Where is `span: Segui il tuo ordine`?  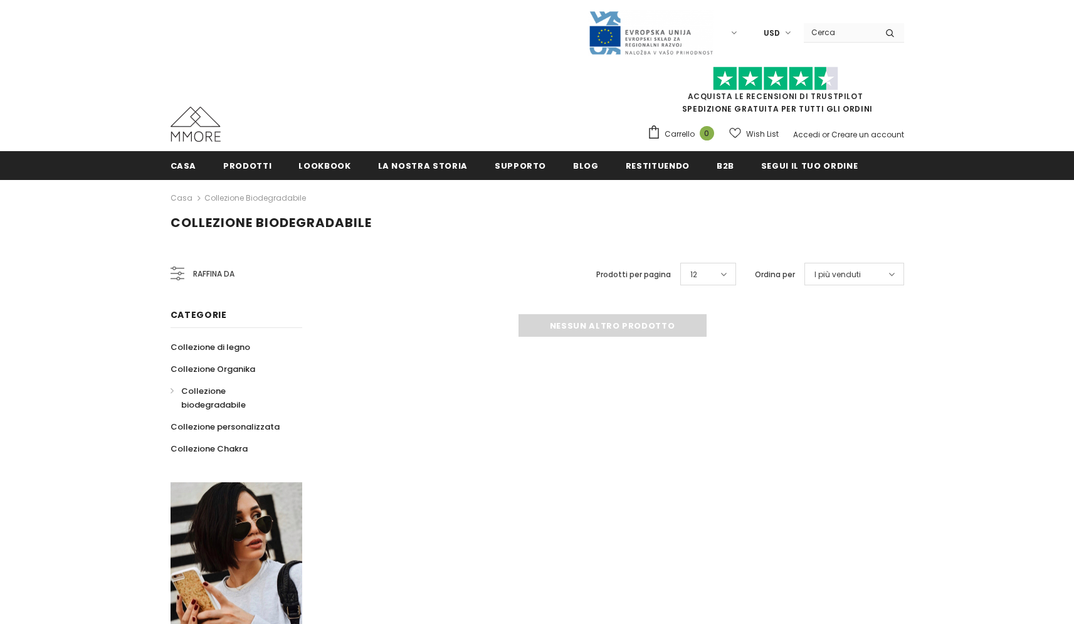 span: Segui il tuo ordine is located at coordinates (809, 165).